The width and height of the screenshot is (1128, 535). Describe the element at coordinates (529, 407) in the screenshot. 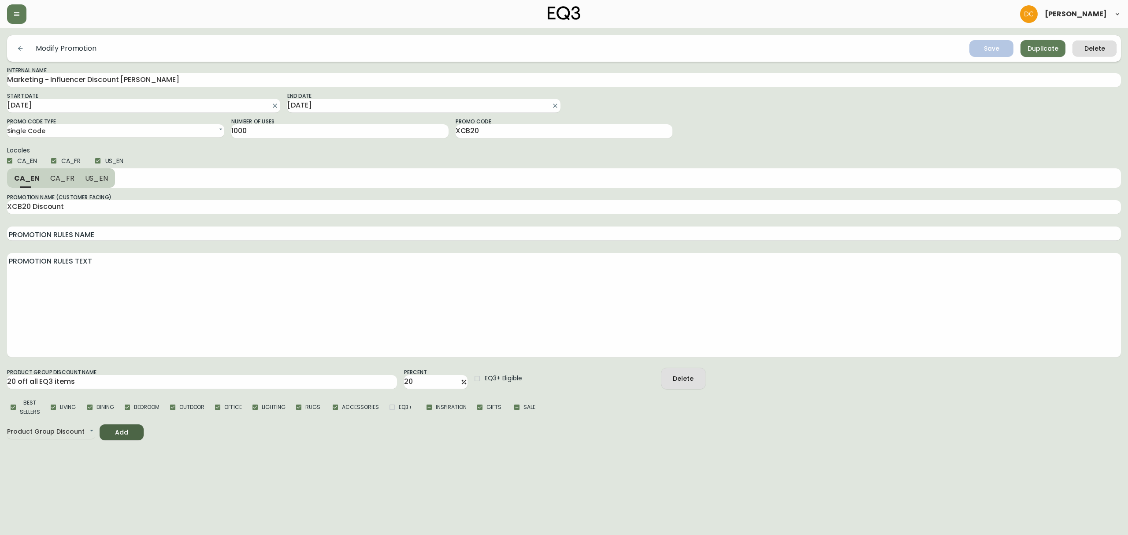

I see `span: Sale` at that location.